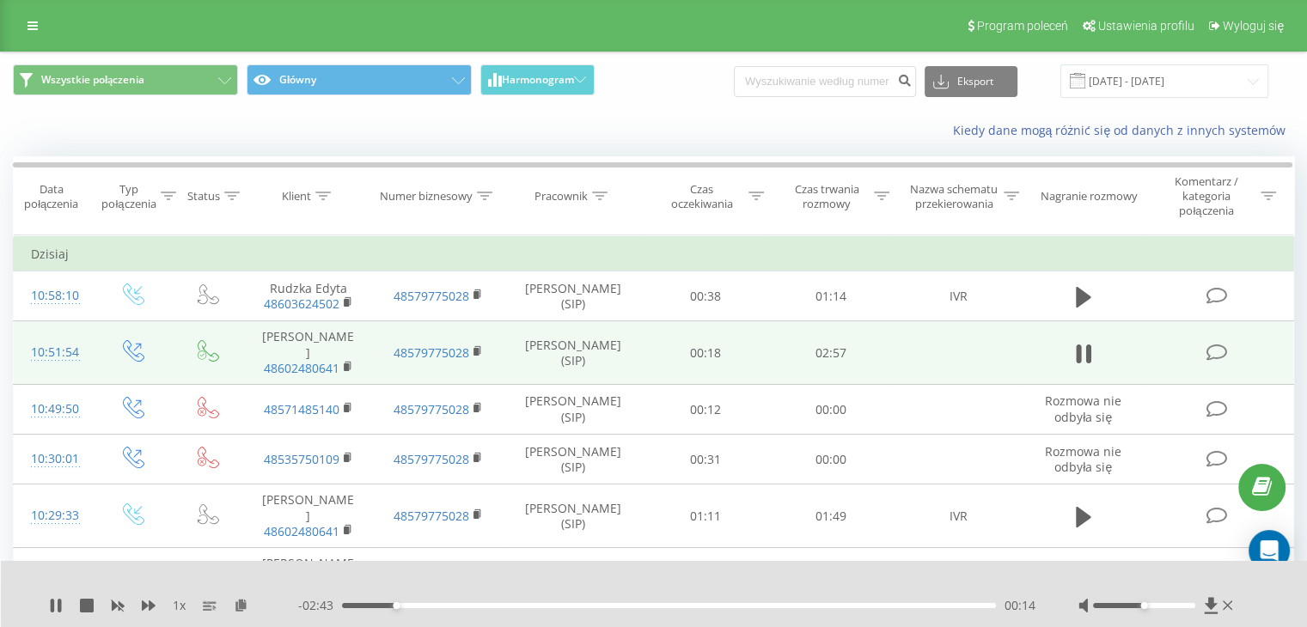 The image size is (1307, 627). Describe the element at coordinates (302, 409) in the screenshot. I see `a: 48571485140` at that location.